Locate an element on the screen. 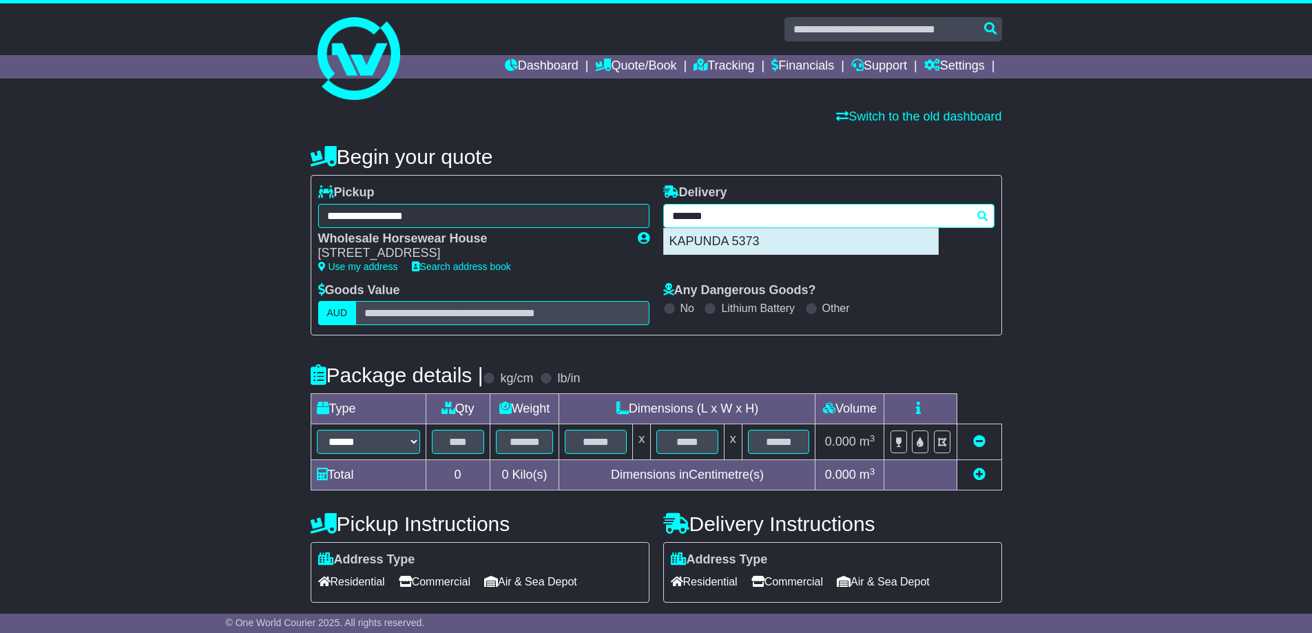 The width and height of the screenshot is (1312, 633). div: Wholesale Horsewear House is located at coordinates (471, 239).